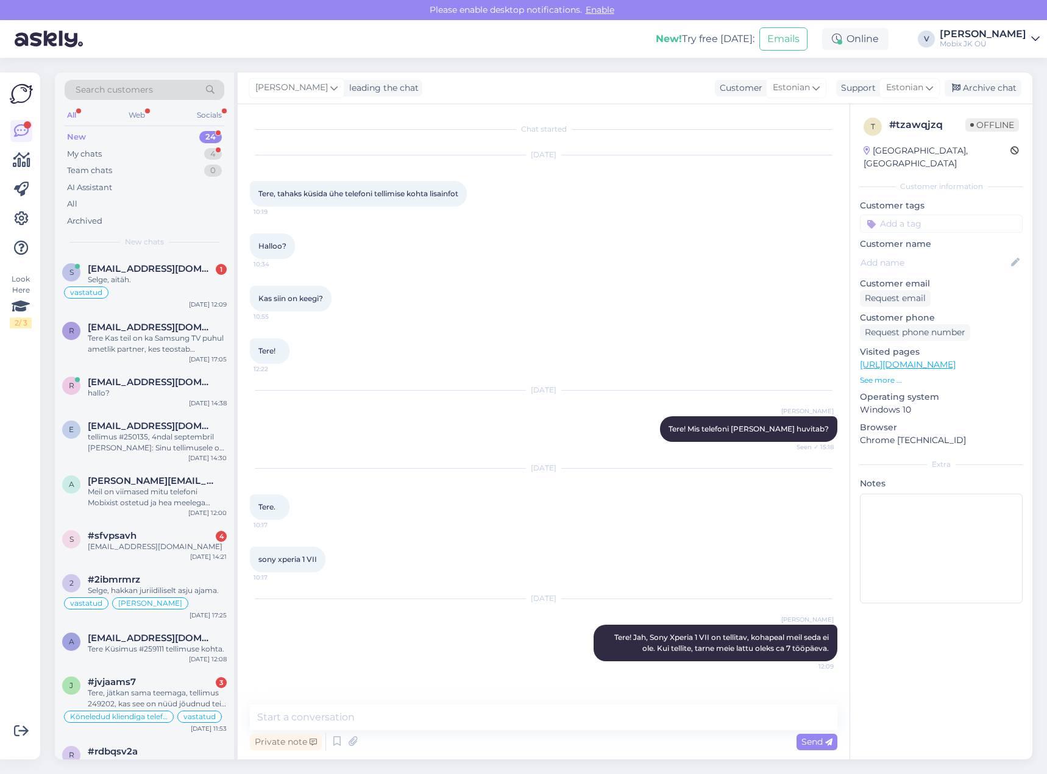  What do you see at coordinates (941, 317) in the screenshot?
I see `p: Customer phone` at bounding box center [941, 317].